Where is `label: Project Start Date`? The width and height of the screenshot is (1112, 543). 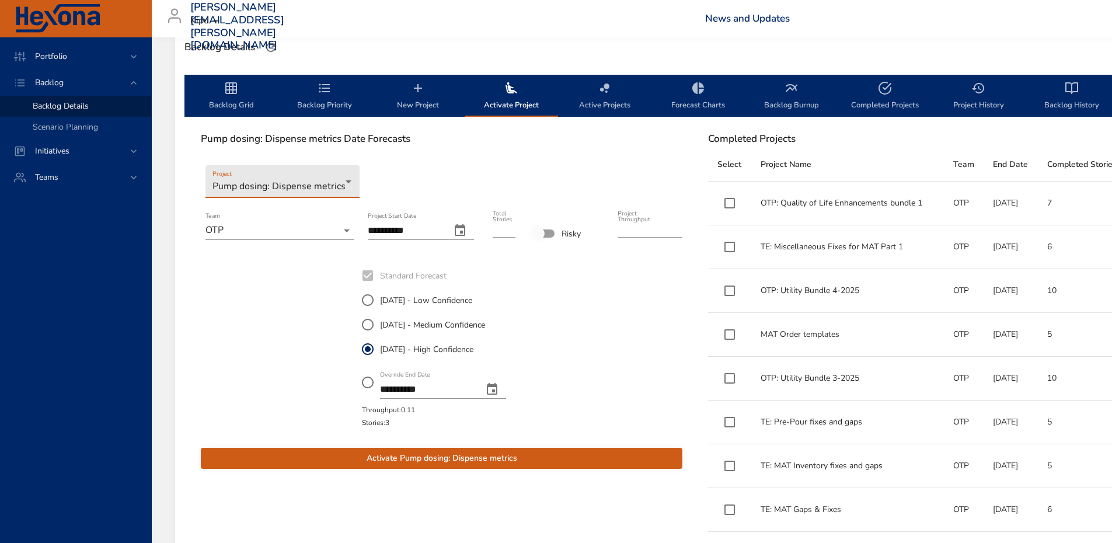 label: Project Start Date is located at coordinates (392, 216).